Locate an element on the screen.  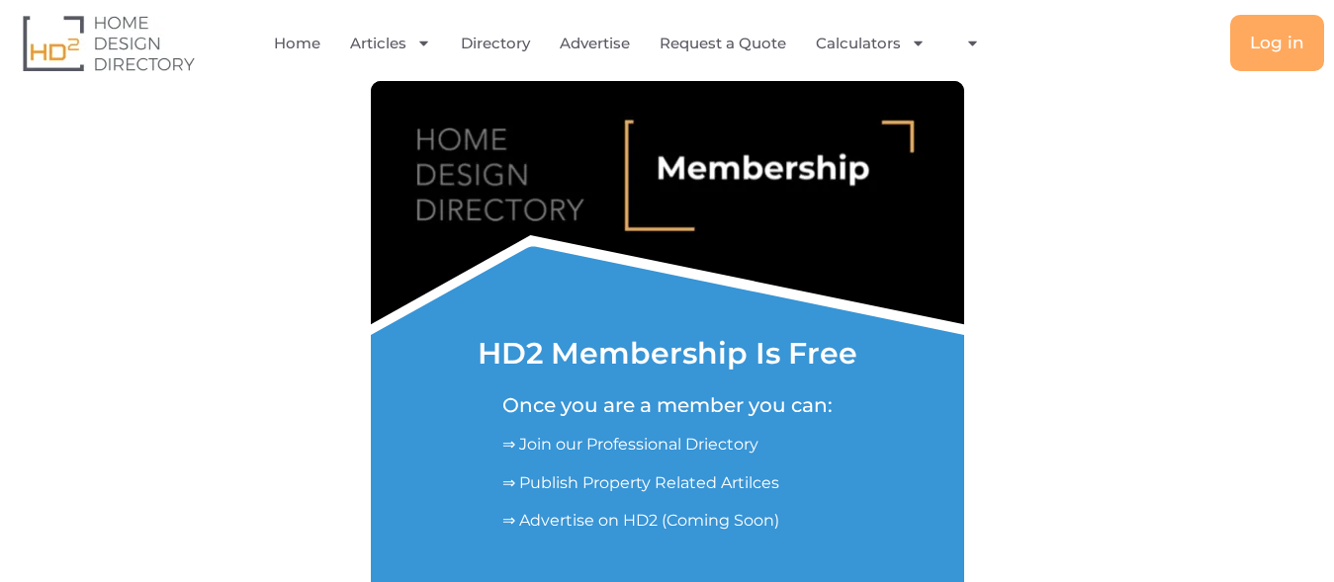
span: Log in is located at coordinates (1276, 43).